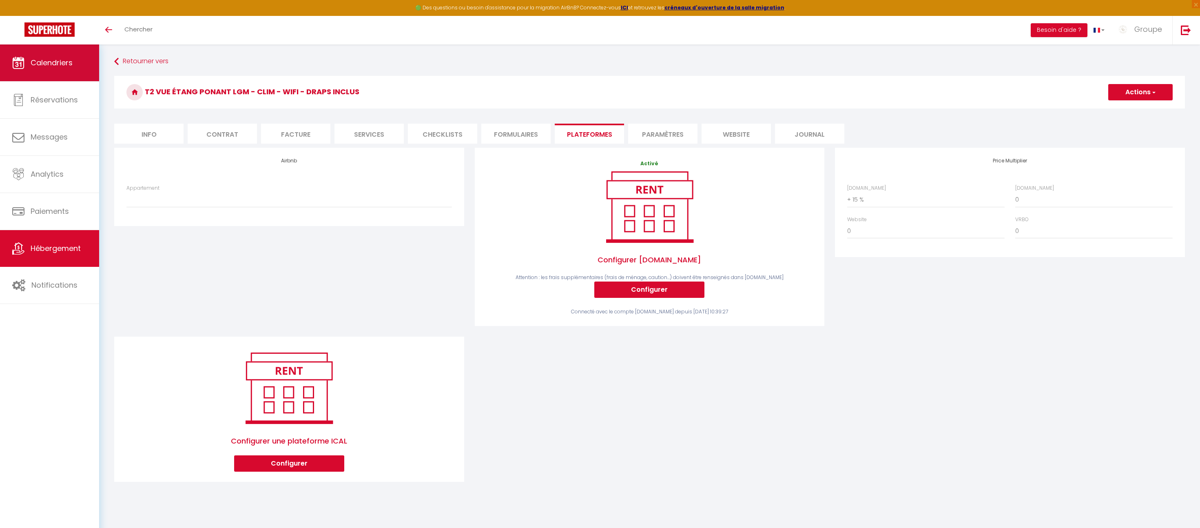 The image size is (1200, 528). What do you see at coordinates (442, 133) in the screenshot?
I see `li: Checklists` at bounding box center [442, 133].